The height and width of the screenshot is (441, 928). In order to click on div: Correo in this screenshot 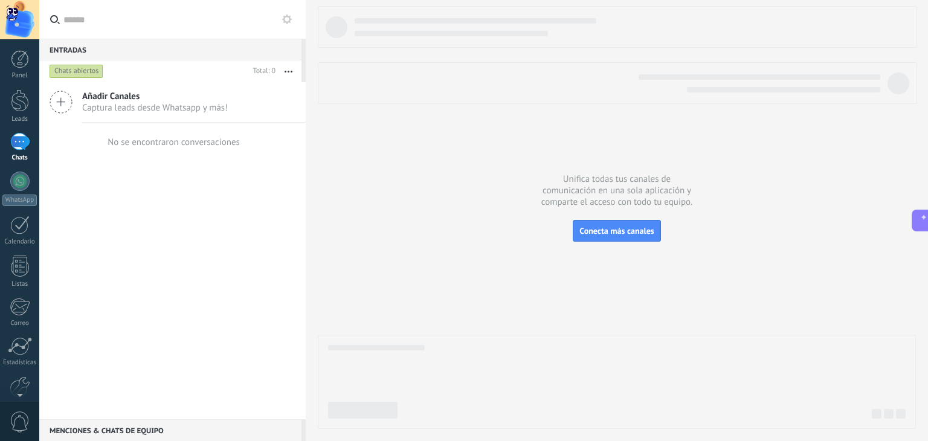, I will do `click(20, 323)`.